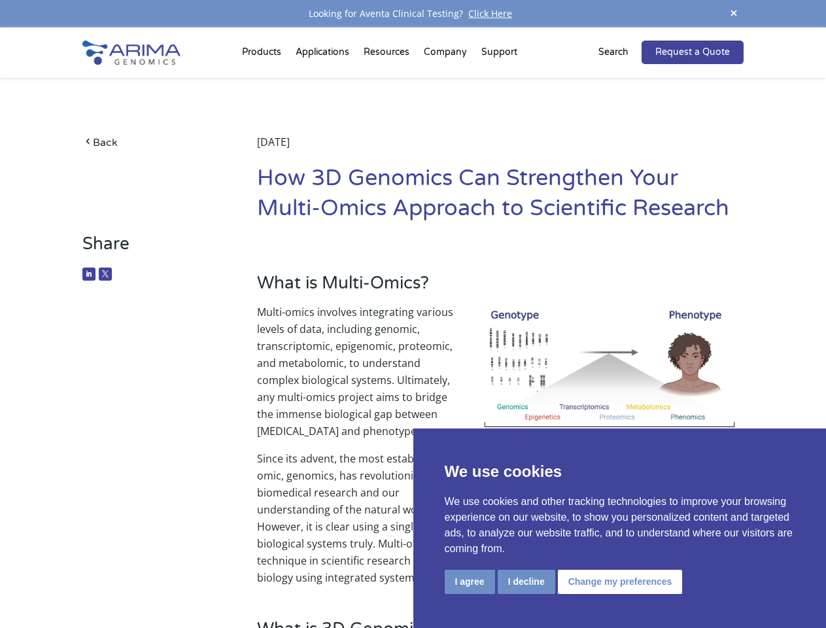 The image size is (826, 628). What do you see at coordinates (470, 581) in the screenshot?
I see `button: I agree` at bounding box center [470, 581].